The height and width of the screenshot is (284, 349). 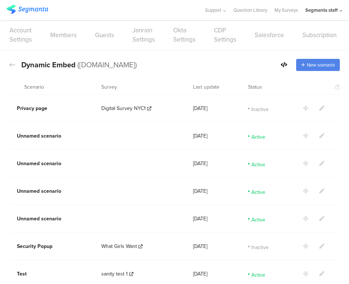 What do you see at coordinates (115, 273) in the screenshot?
I see `span: sanity test 1` at bounding box center [115, 273].